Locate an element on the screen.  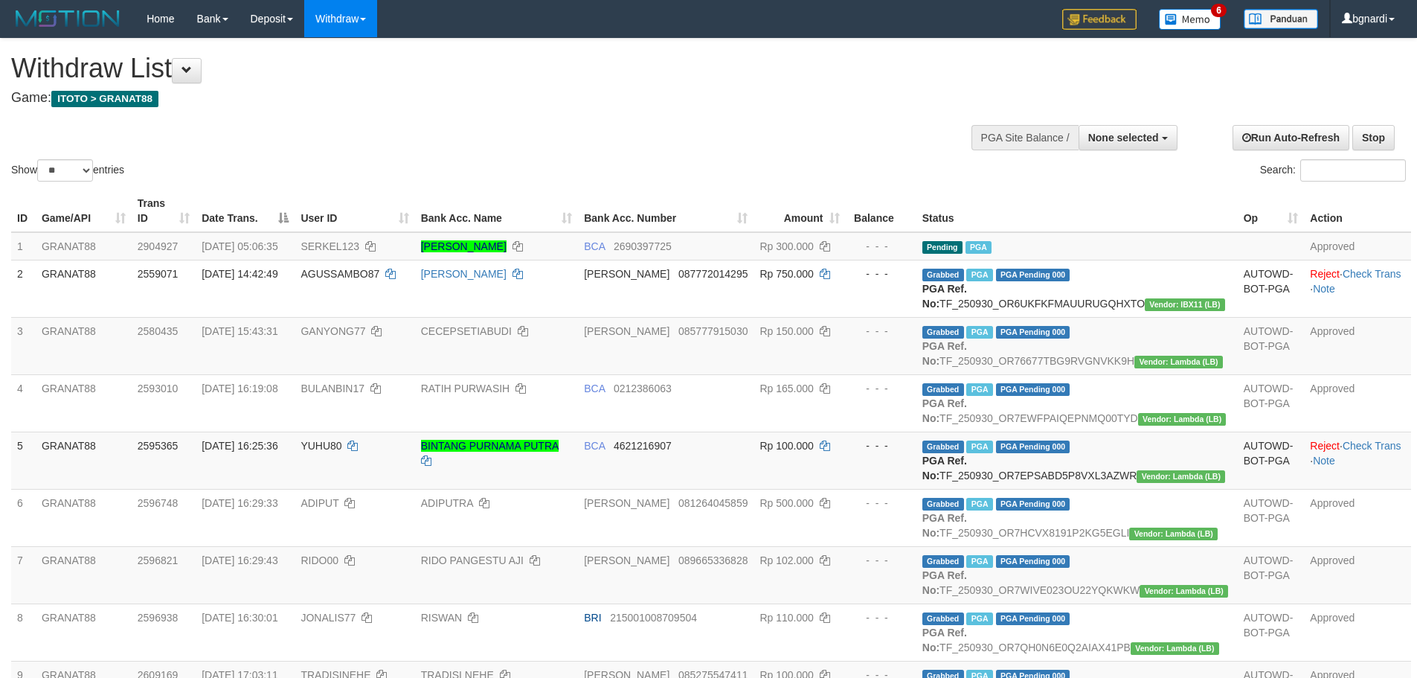
span: Rp 110.000 is located at coordinates (786, 618).